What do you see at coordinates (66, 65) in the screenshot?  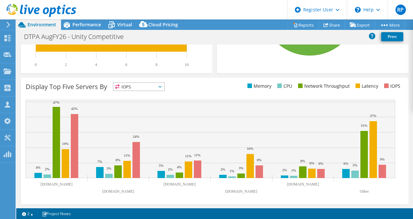 I see `text: 2` at bounding box center [66, 65].